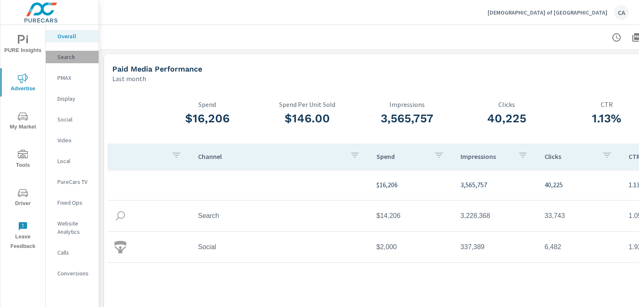 The width and height of the screenshot is (639, 307). I want to click on p: $16,206, so click(412, 185).